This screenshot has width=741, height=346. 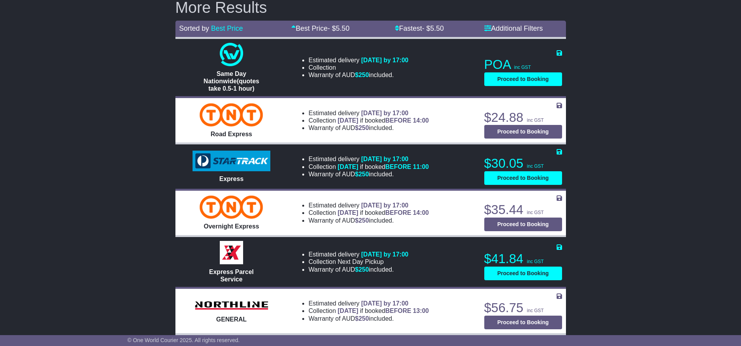 I want to click on img: Border Express: Express Parcel Service, so click(x=231, y=252).